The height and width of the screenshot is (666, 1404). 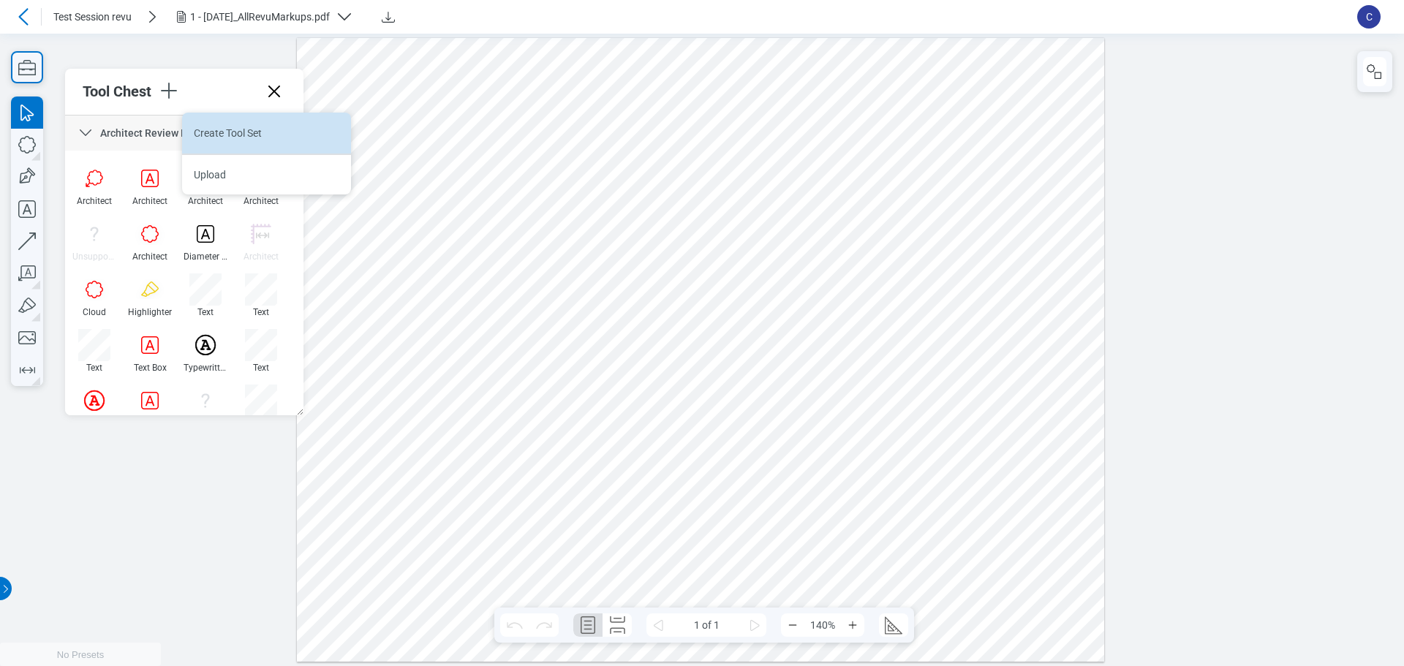 I want to click on button: View Scale, so click(x=894, y=625).